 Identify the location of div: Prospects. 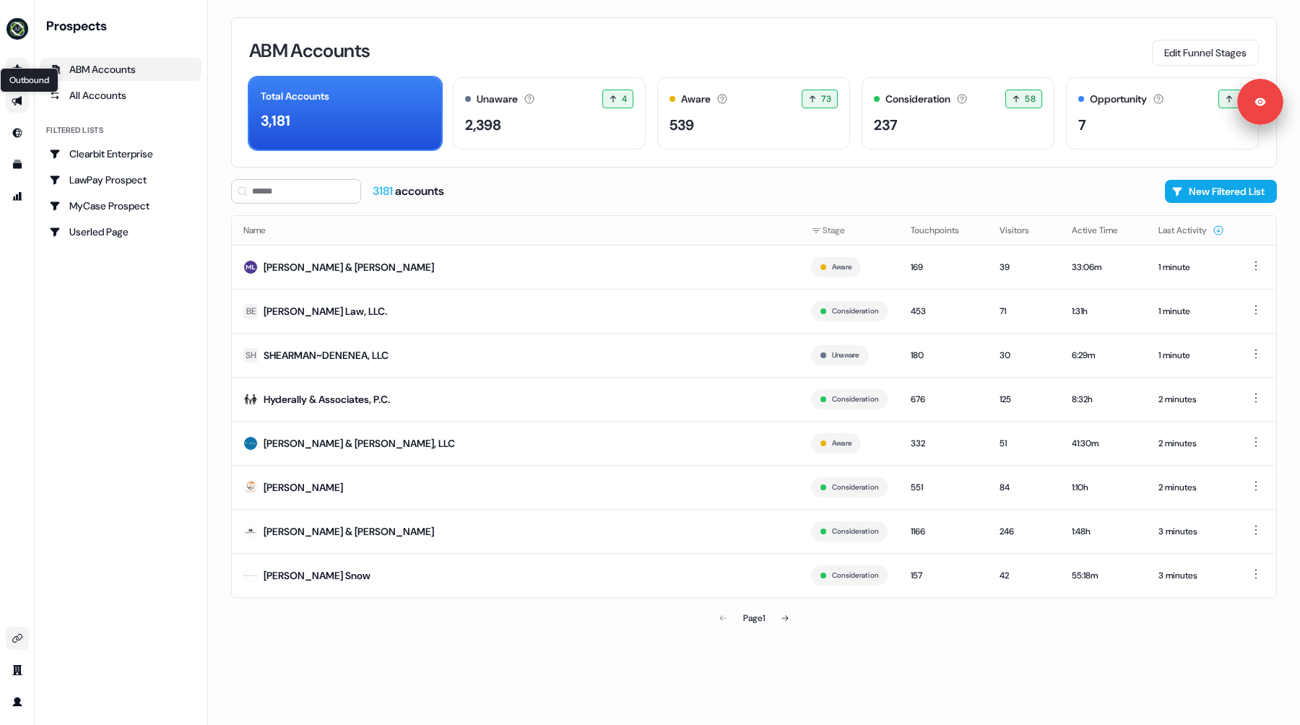
(124, 26).